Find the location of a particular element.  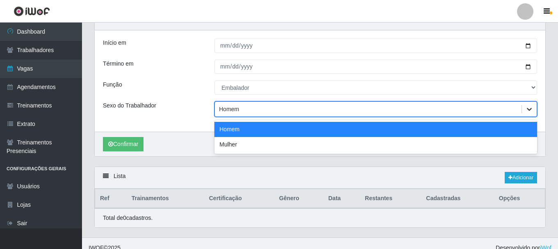

label: Término em is located at coordinates (118, 64).